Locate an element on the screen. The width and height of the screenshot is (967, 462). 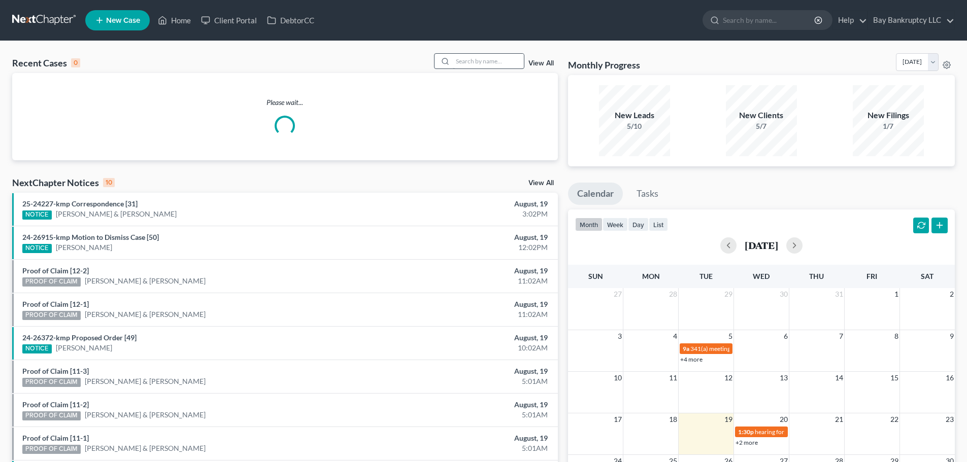
div: New Clients is located at coordinates (761, 115).